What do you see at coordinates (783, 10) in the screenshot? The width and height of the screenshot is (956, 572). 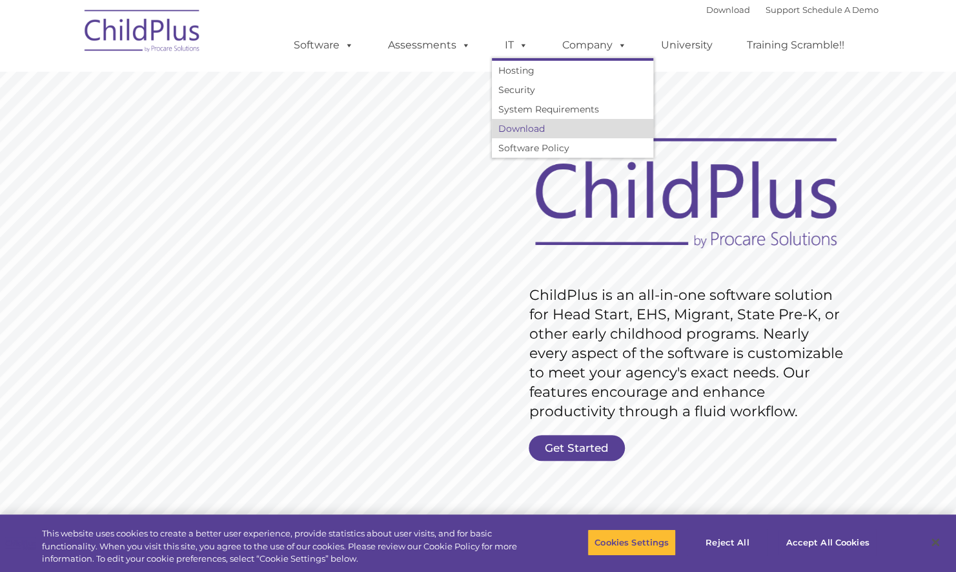 I see `a: Support` at bounding box center [783, 10].